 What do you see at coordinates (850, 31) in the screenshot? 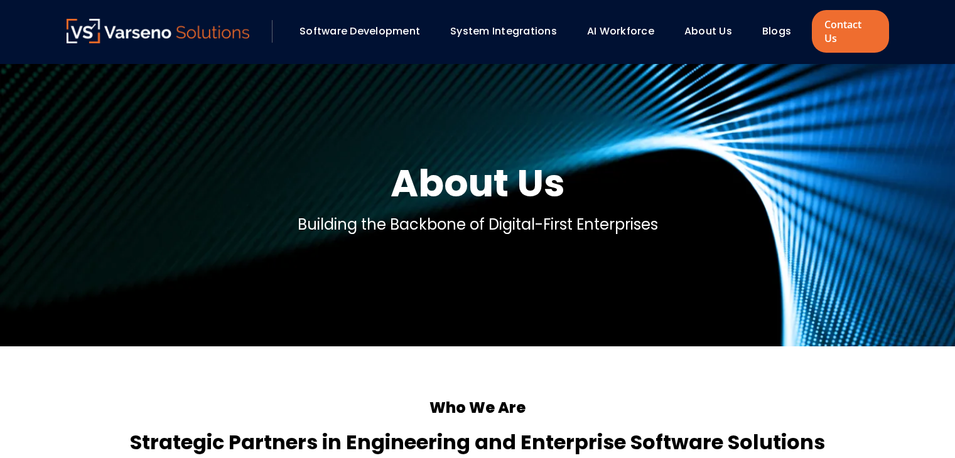
I see `a: Contact Us` at bounding box center [850, 31].